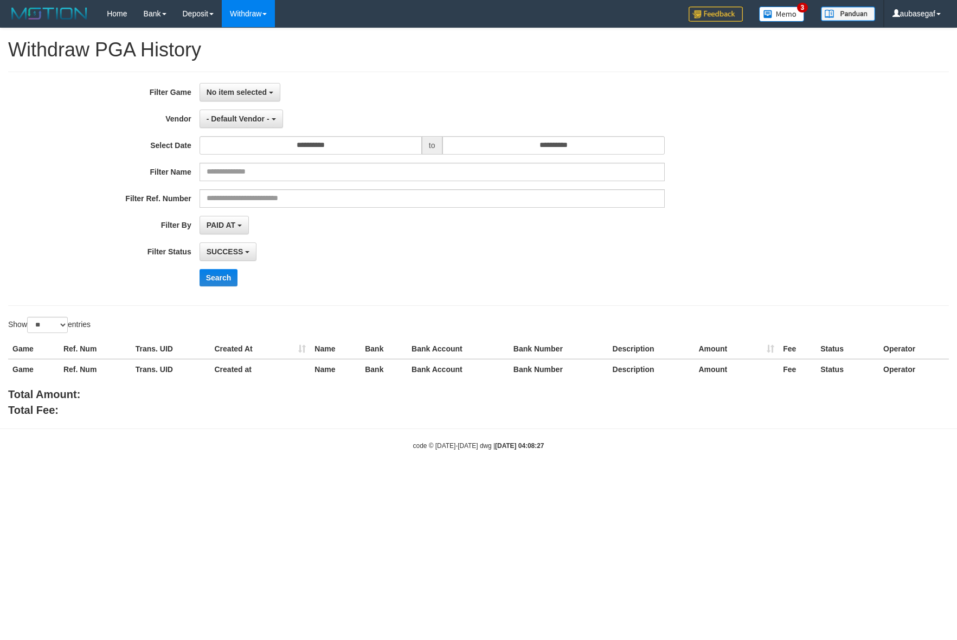 The image size is (957, 640). Describe the element at coordinates (848, 14) in the screenshot. I see `img: panduan.png` at that location.